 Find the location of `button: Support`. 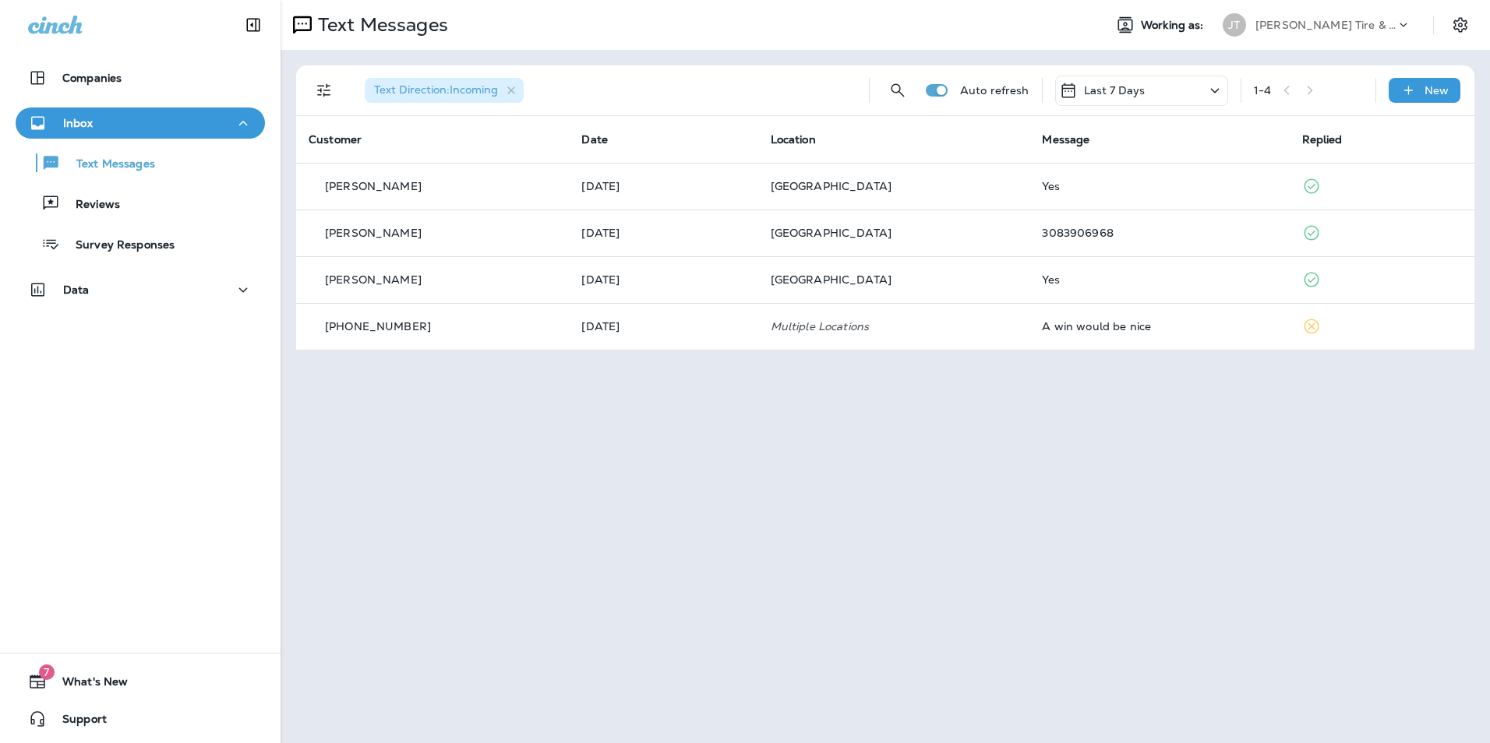

button: Support is located at coordinates (140, 719).